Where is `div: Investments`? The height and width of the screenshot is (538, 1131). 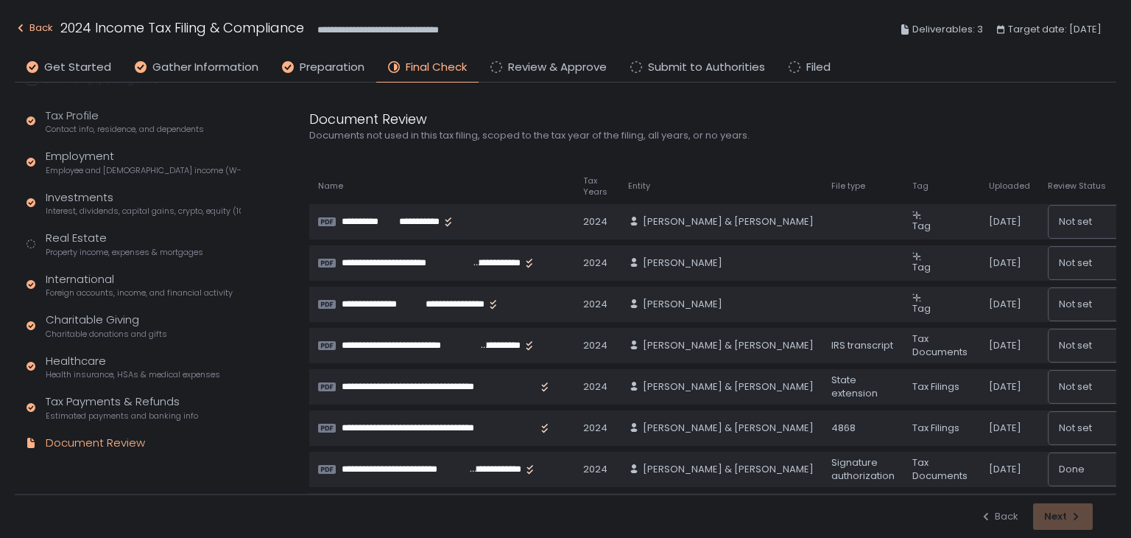 div: Investments is located at coordinates (143, 203).